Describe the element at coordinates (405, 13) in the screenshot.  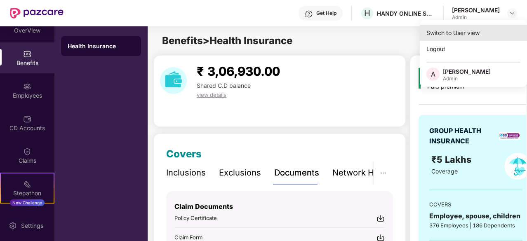
I see `div: HANDY ONLINE SOLUTIONS PRIVATE LIMITED` at that location.